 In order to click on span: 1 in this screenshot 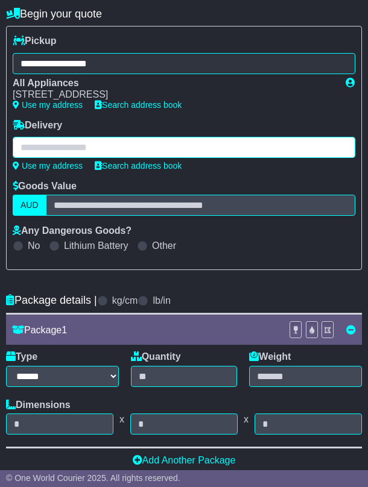, I will do `click(64, 330)`.